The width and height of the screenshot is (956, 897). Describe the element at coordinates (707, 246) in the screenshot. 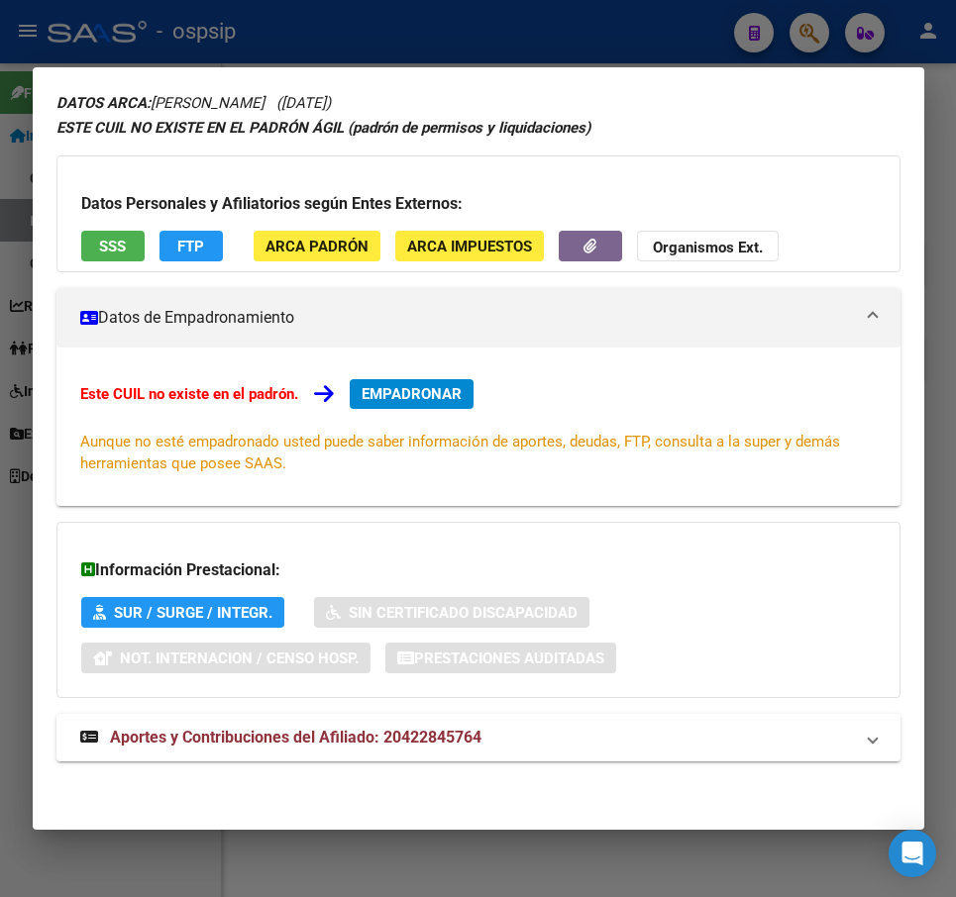

I see `button: Organismos Ext.` at that location.